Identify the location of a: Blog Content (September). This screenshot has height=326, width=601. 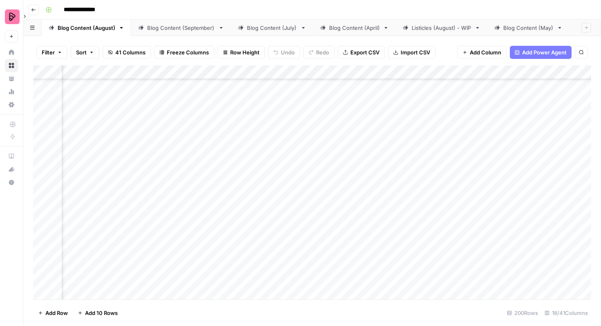
(181, 28).